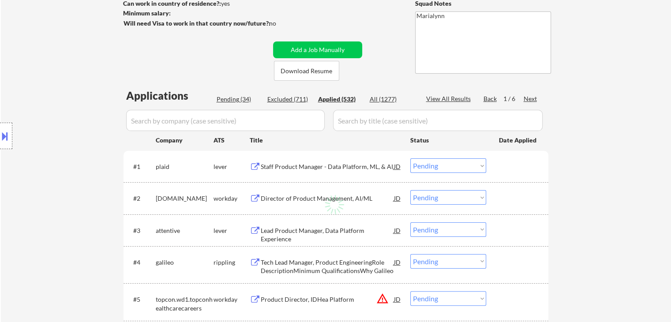  Describe the element at coordinates (326, 140) in the screenshot. I see `div: Title` at that location.